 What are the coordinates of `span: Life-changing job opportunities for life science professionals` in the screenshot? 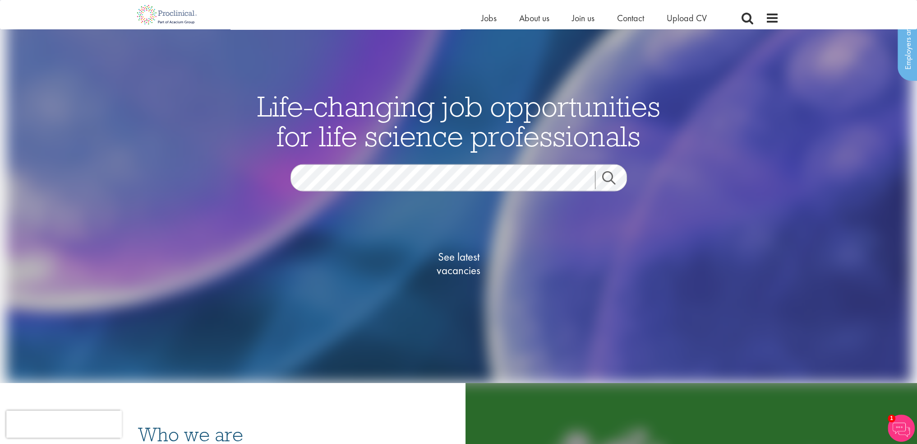 It's located at (459, 120).